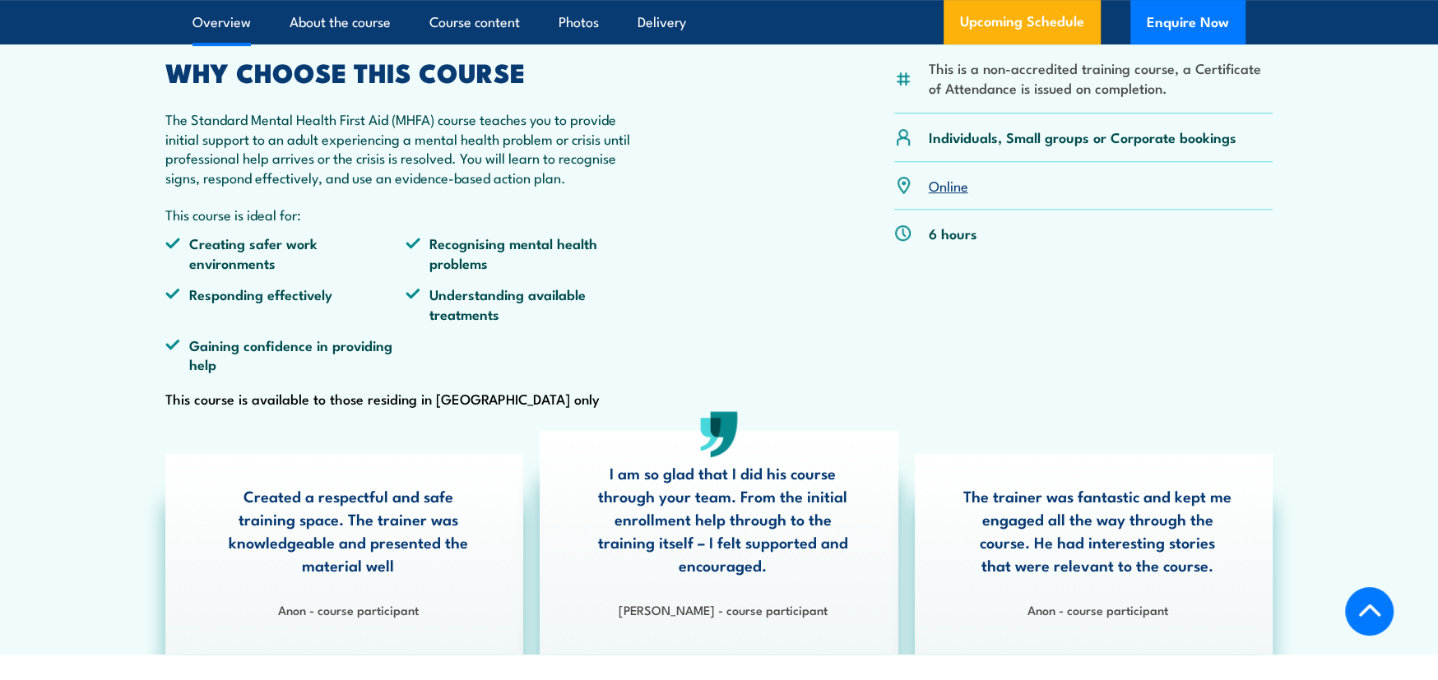 This screenshot has height=680, width=1438. What do you see at coordinates (406, 214) in the screenshot?
I see `p: This course is ideal for:` at bounding box center [406, 214].